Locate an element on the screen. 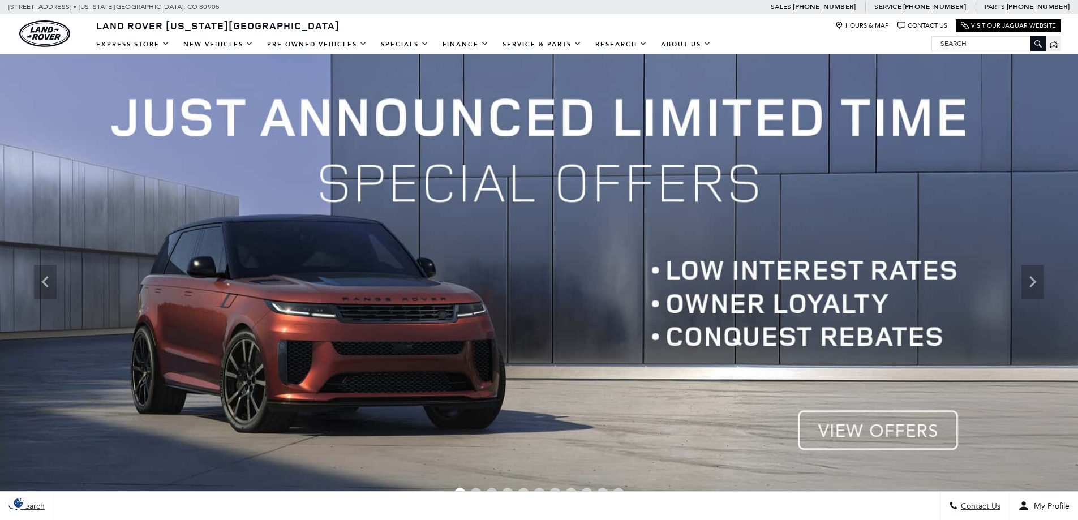  a: Visit Our Jaguar Website is located at coordinates (1009, 25).